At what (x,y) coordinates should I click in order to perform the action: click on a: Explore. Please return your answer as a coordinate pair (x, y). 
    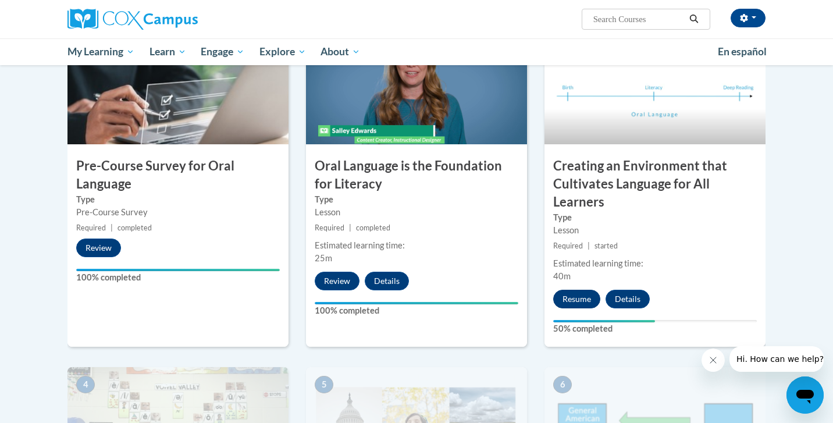
    Looking at the image, I should click on (283, 52).